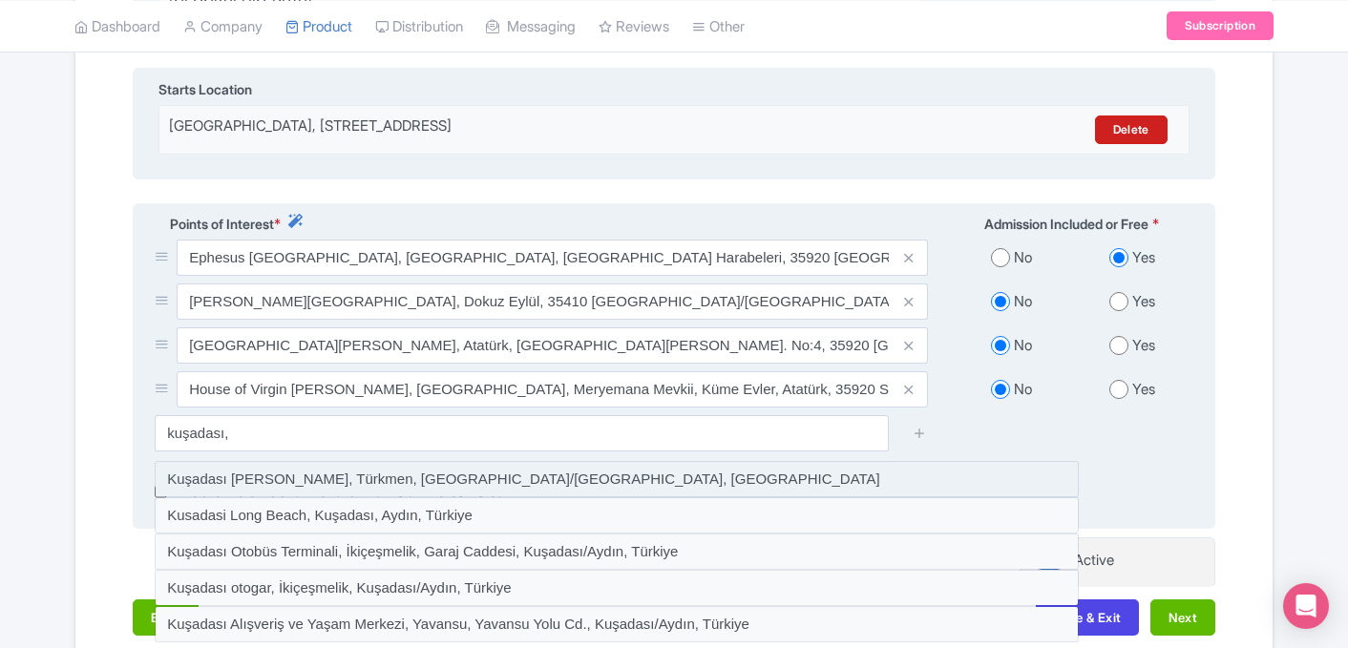 The height and width of the screenshot is (648, 1348). Describe the element at coordinates (1094, 561) in the screenshot. I see `div: Active` at that location.